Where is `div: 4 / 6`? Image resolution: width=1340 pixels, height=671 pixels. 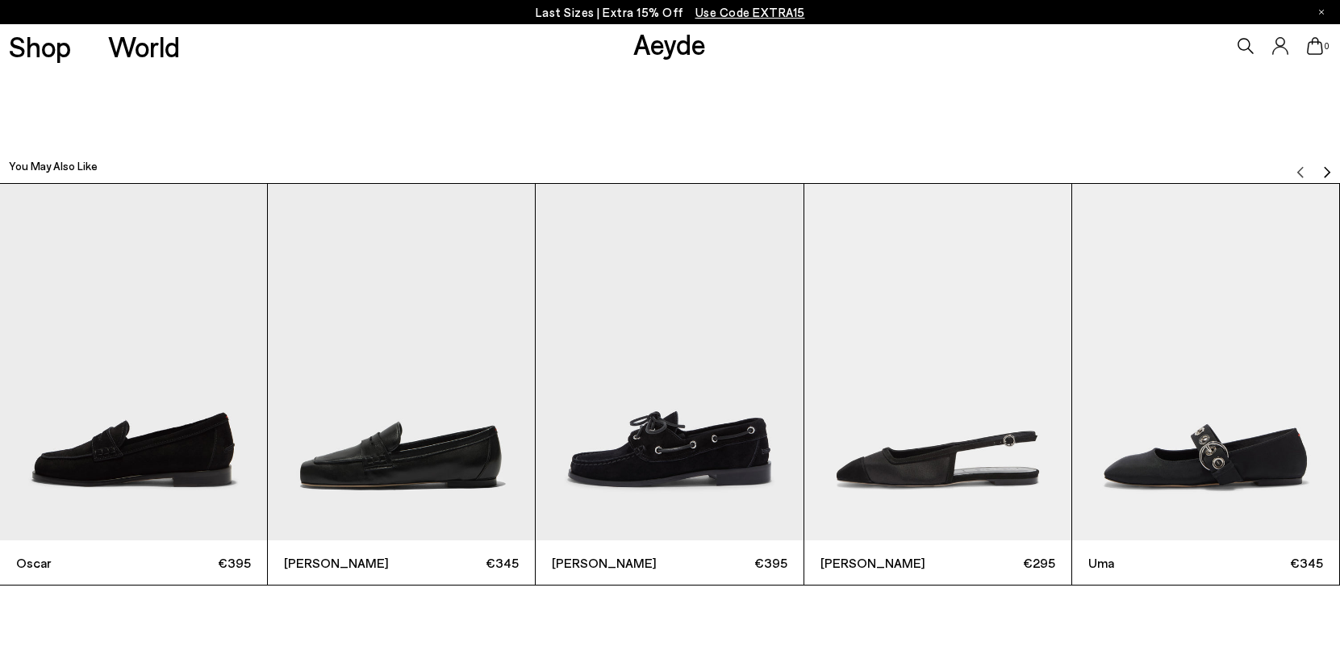 div: 4 / 6 is located at coordinates (938, 384).